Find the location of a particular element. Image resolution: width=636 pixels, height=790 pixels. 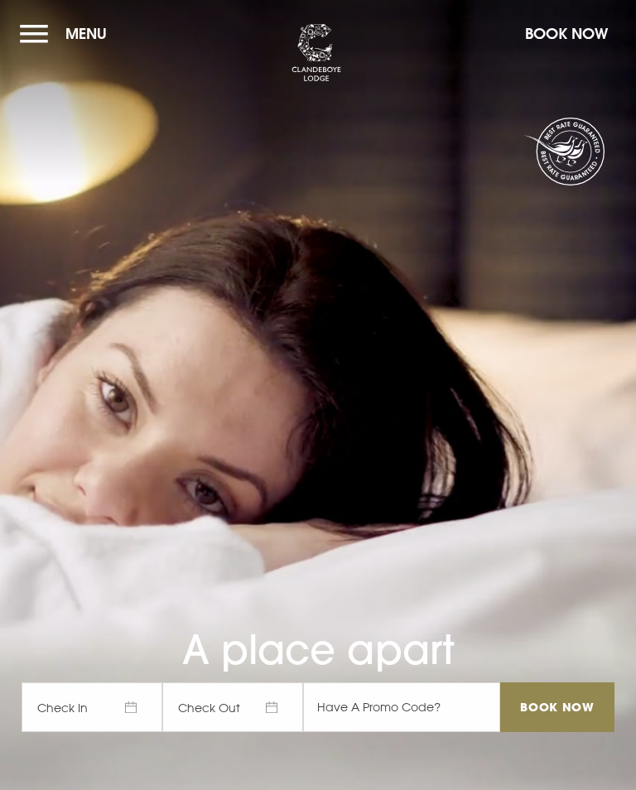

button: Menu is located at coordinates (67, 33).